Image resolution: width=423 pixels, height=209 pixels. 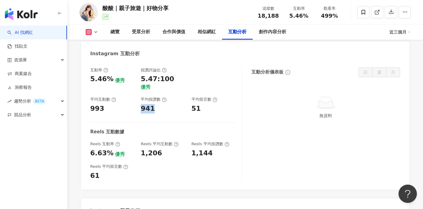 What do you see at coordinates (210, 144) in the screenshot?
I see `div: Reels 平均按讚數` at bounding box center [210, 144].